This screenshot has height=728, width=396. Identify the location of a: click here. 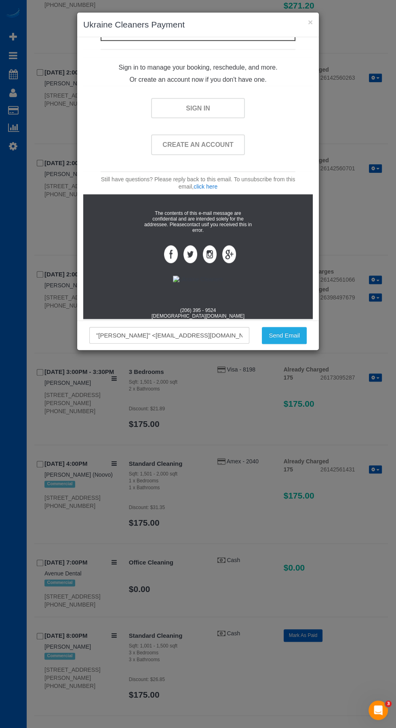
(205, 186).